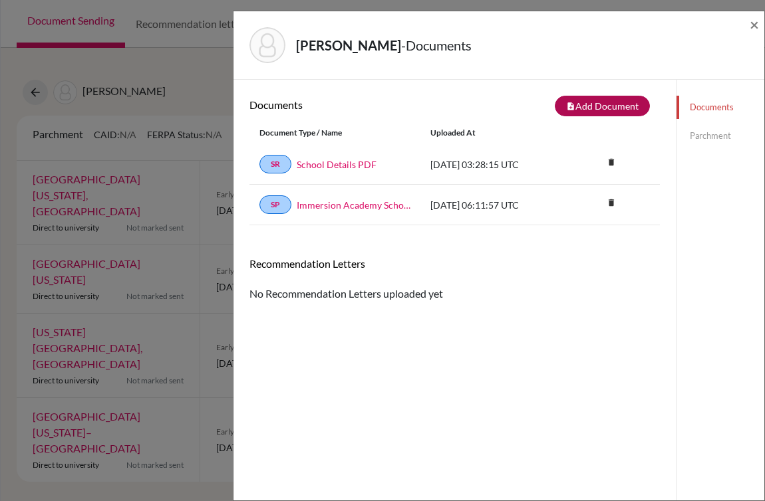 The height and width of the screenshot is (501, 765). What do you see at coordinates (602, 106) in the screenshot?
I see `button: note_addAdd Document` at bounding box center [602, 106].